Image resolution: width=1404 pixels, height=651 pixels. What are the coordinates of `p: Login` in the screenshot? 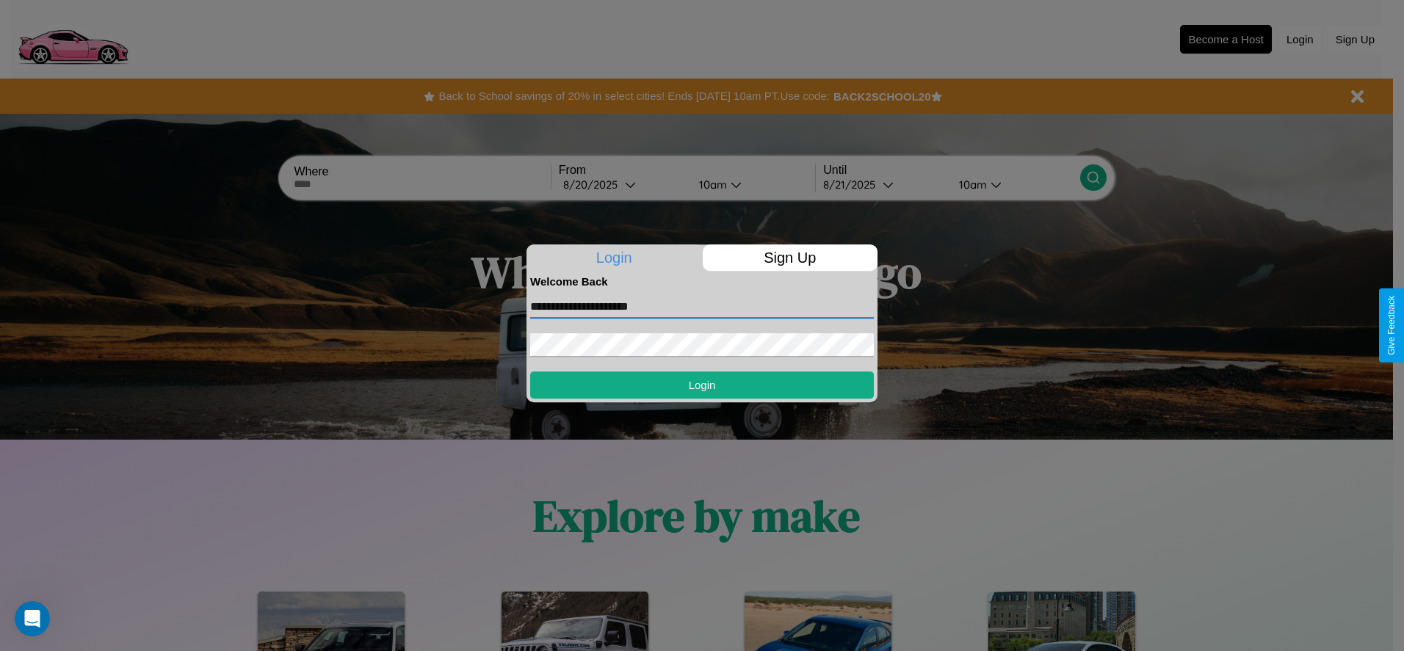 It's located at (614, 258).